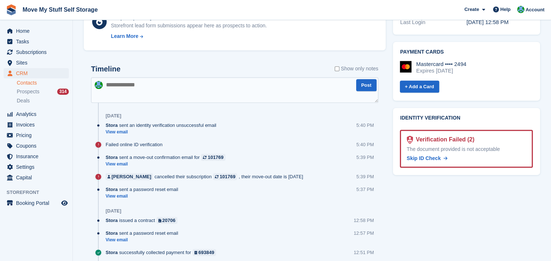  What do you see at coordinates (136, 144) in the screenshot?
I see `div: Failed online ID verification` at bounding box center [136, 144].